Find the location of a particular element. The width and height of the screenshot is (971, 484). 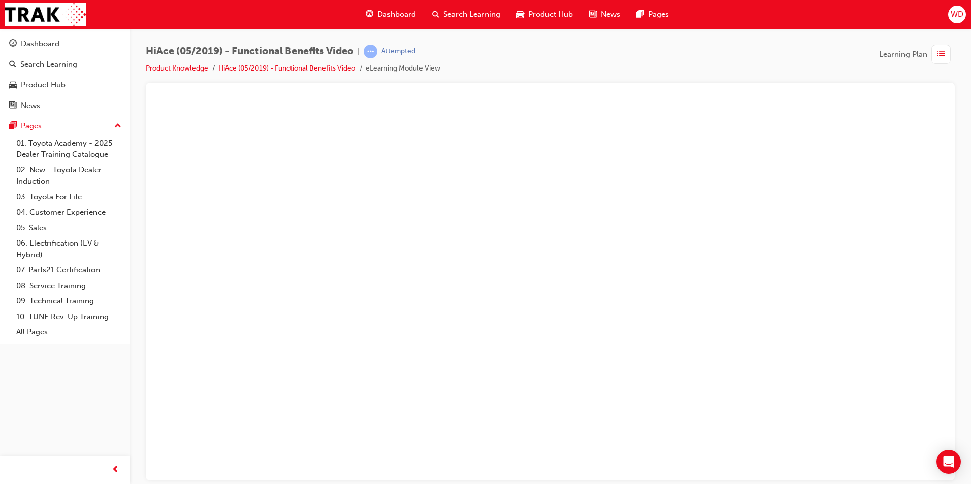

div: Pages is located at coordinates (31, 126).